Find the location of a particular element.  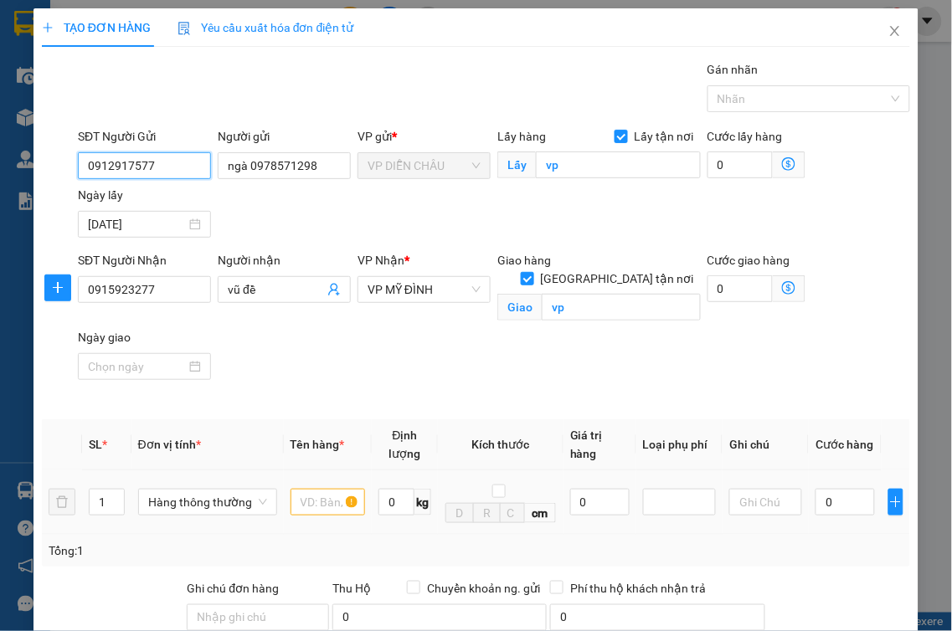

input: 0 is located at coordinates (599, 502).